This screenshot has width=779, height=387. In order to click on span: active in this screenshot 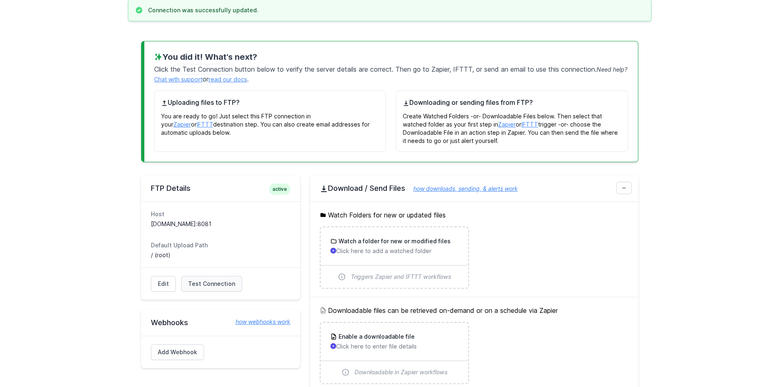, I will do `click(280, 189)`.